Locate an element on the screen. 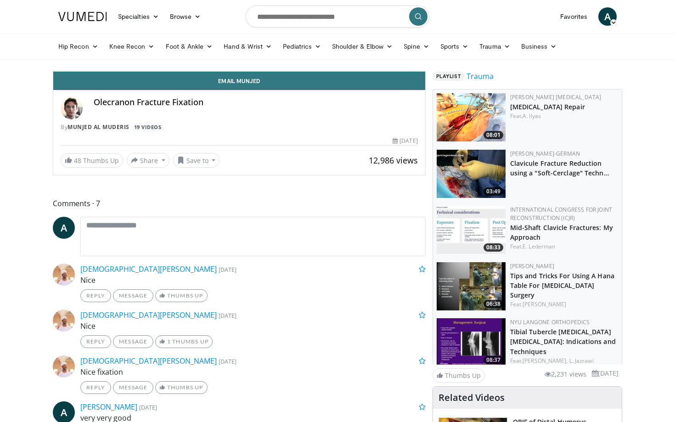 The width and height of the screenshot is (675, 422). a: Spine is located at coordinates (416, 46).